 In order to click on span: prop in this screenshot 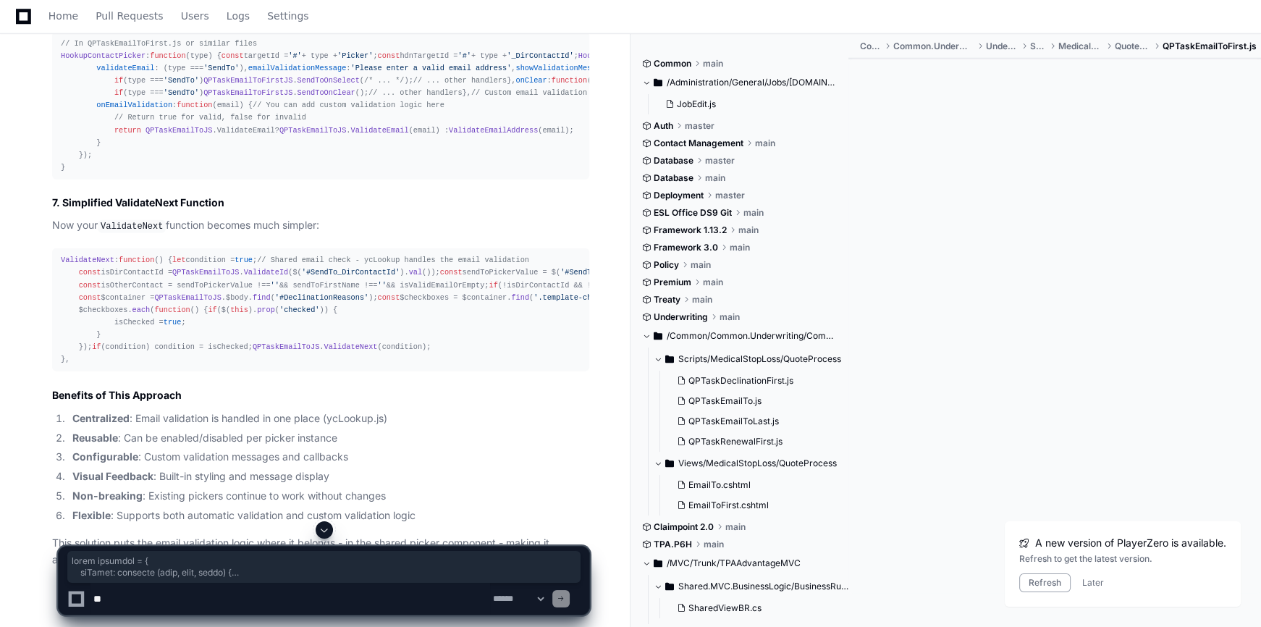, I will do `click(266, 310)`.